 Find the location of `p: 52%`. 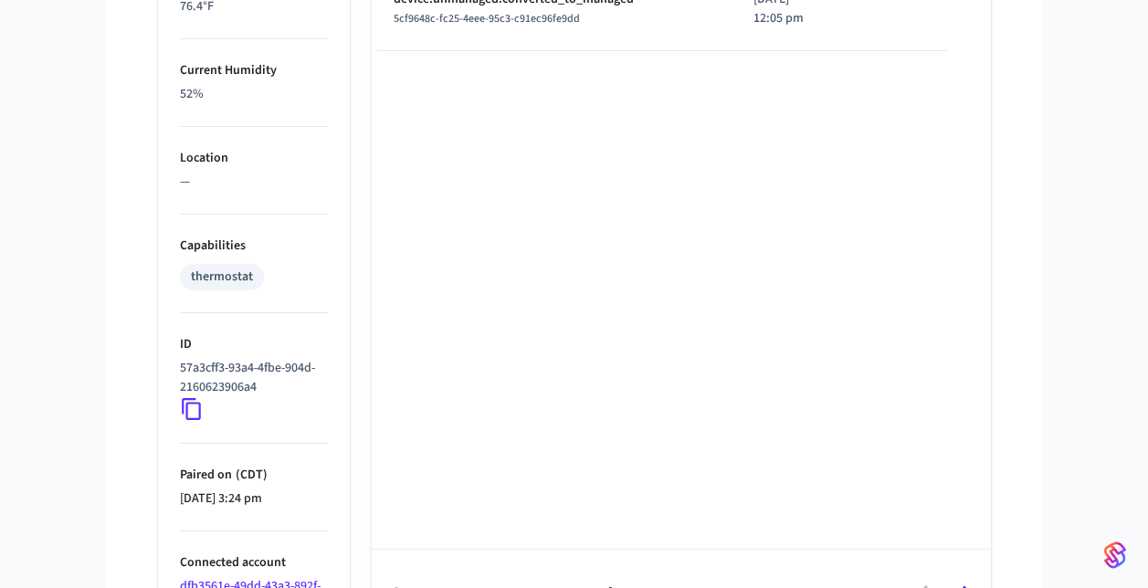

p: 52% is located at coordinates (254, 94).